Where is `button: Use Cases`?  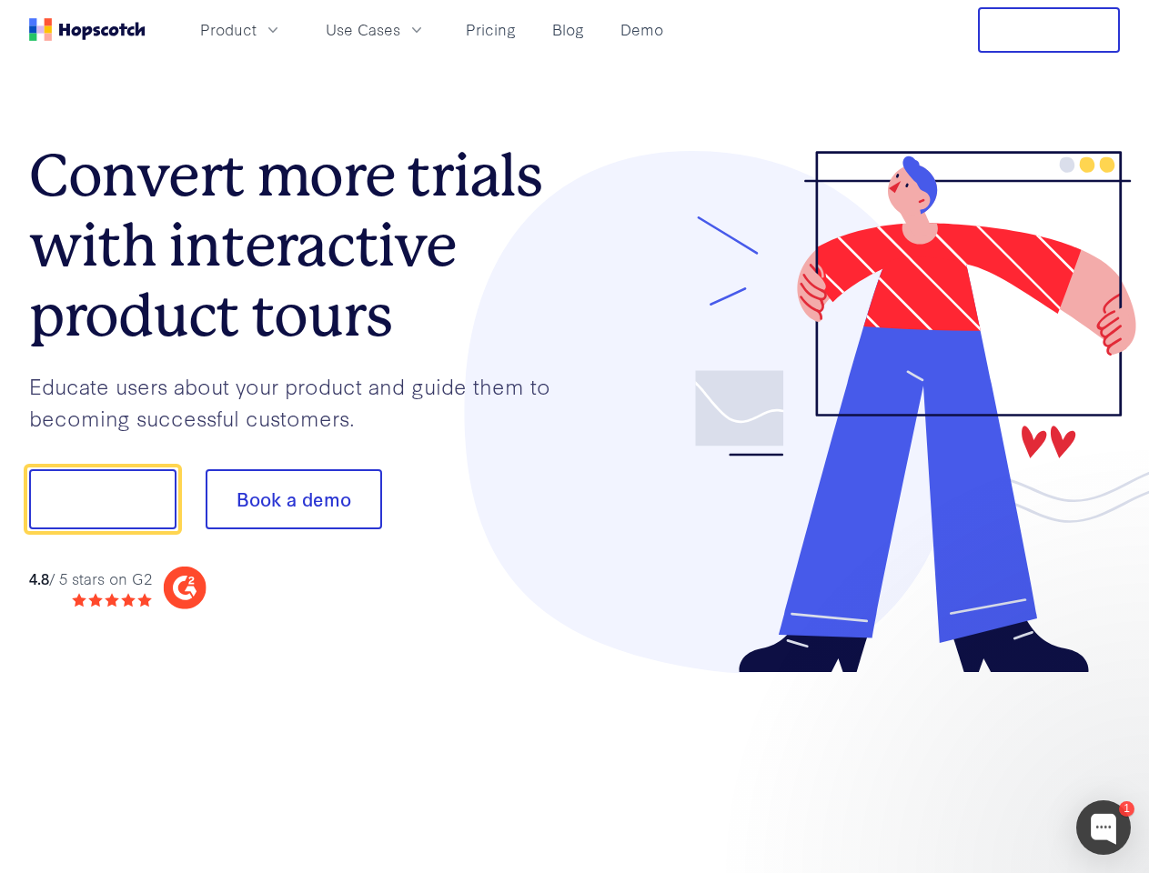 button: Use Cases is located at coordinates (376, 29).